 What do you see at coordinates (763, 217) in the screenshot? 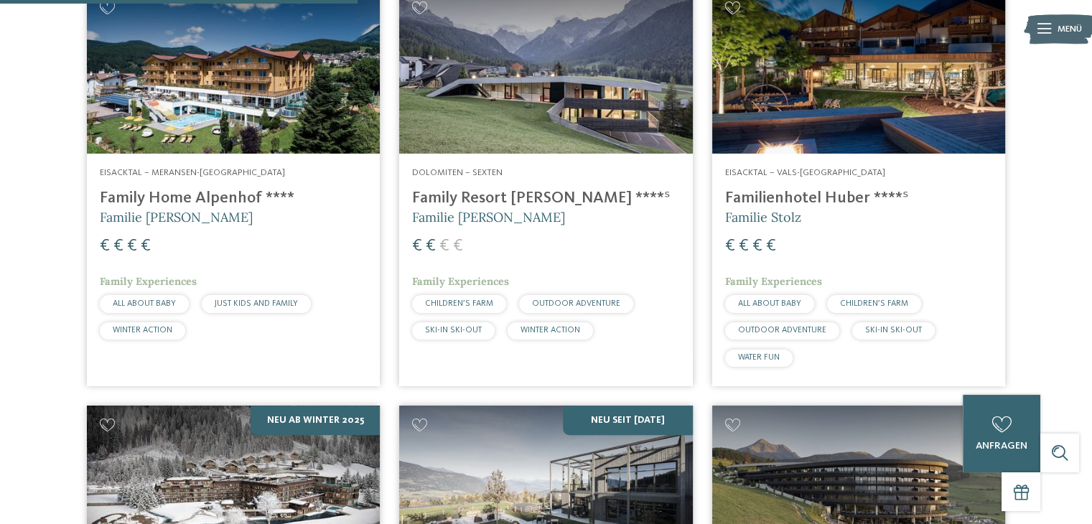
I see `span: Familie Stolz` at bounding box center [763, 217].